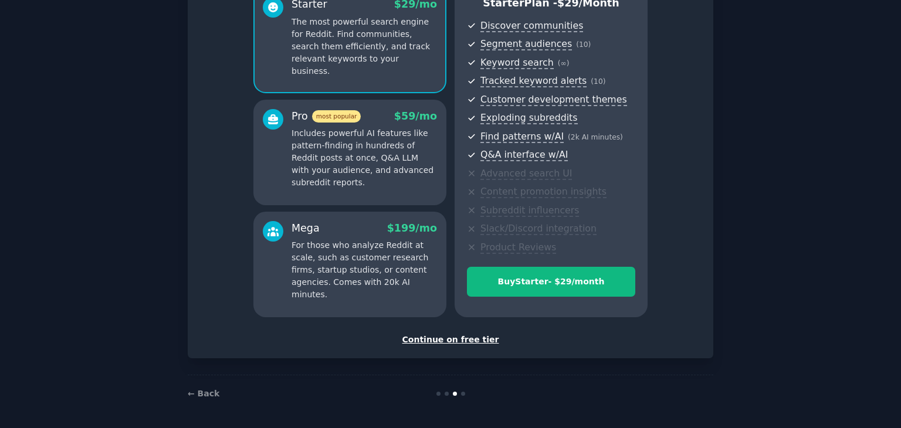 The image size is (901, 428). I want to click on span: $ 59 /mo, so click(415, 116).